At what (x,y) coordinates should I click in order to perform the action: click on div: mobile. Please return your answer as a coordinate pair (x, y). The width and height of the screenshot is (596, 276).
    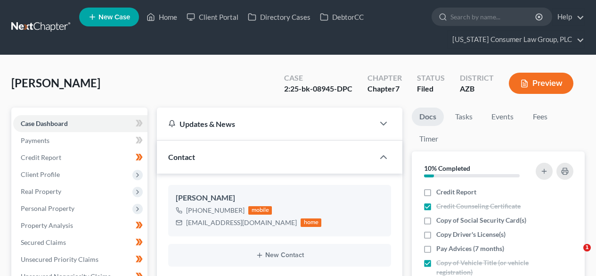
    Looking at the image, I should click on (260, 210).